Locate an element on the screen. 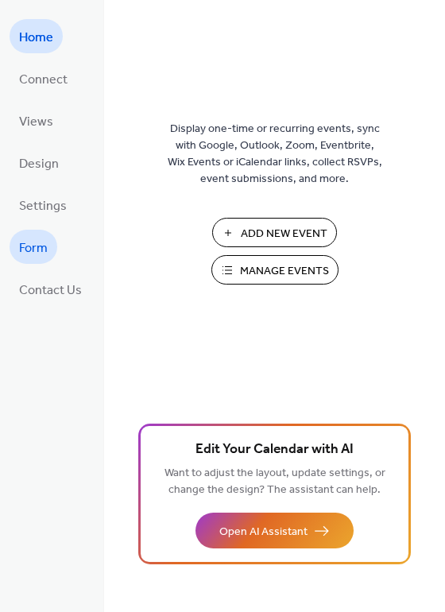  a: Design is located at coordinates (39, 162).